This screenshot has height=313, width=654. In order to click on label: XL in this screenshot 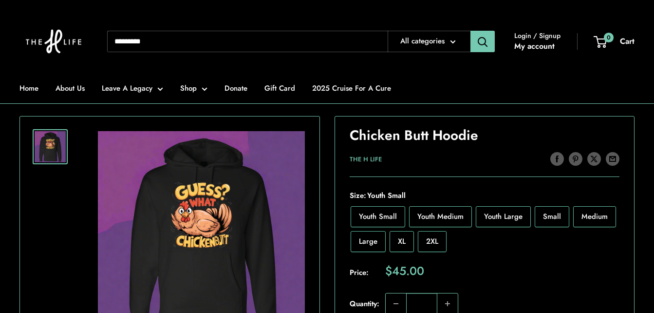, I will do `click(402, 241)`.